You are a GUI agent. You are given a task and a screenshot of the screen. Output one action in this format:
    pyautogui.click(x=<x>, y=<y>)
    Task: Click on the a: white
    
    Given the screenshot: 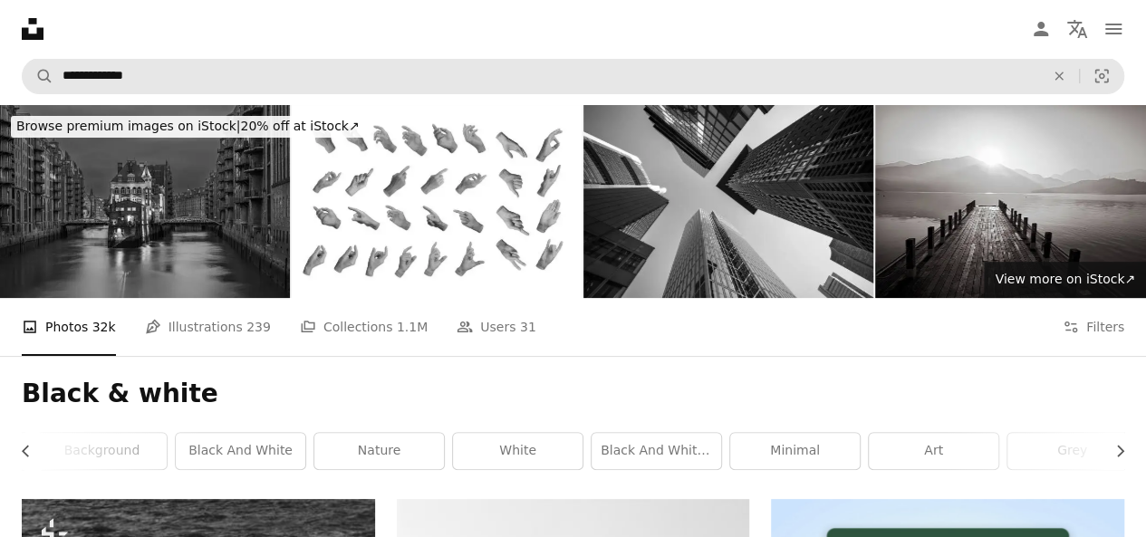 What is the action you would take?
    pyautogui.click(x=517, y=451)
    